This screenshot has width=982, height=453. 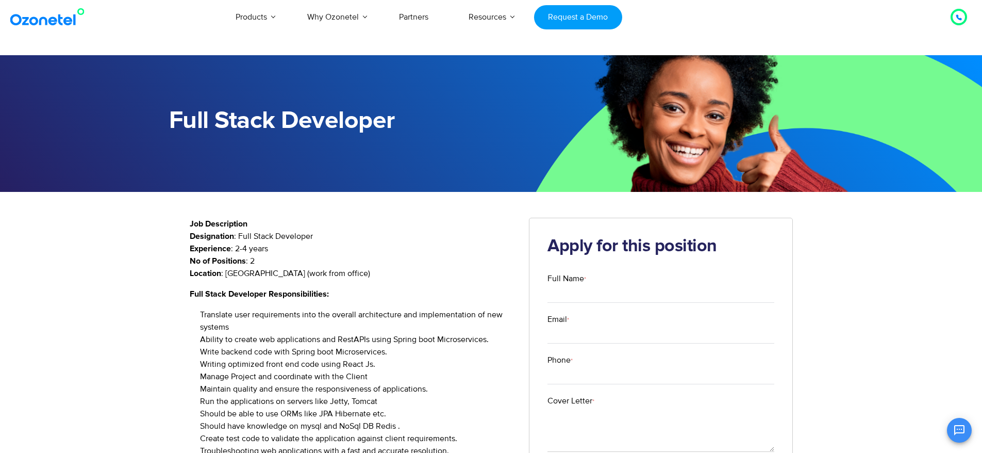 What do you see at coordinates (210, 248) in the screenshot?
I see `strong: Experience` at bounding box center [210, 248].